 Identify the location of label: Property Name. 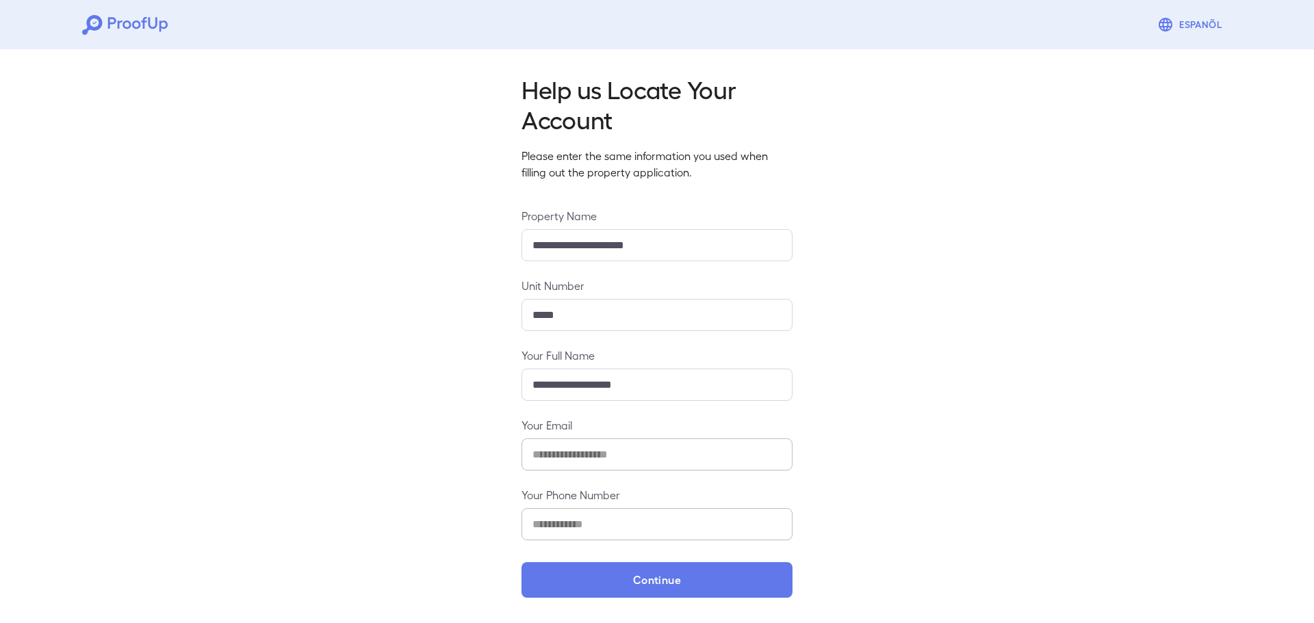
(657, 216).